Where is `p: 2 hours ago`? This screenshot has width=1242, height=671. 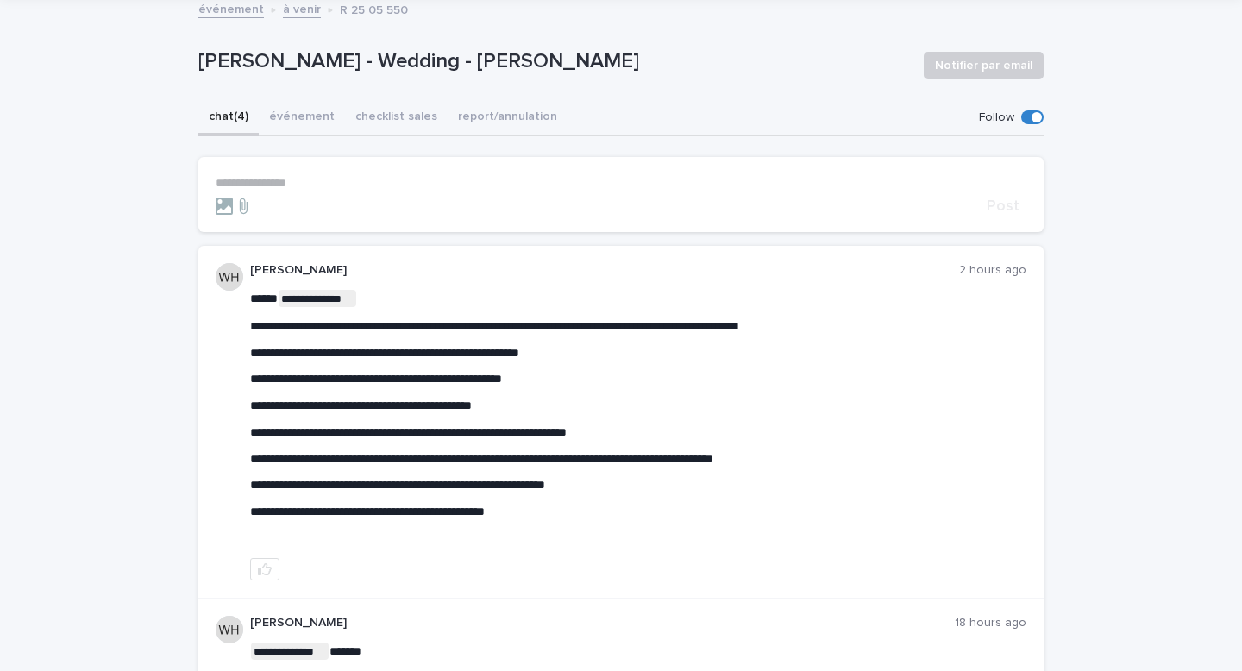 p: 2 hours ago is located at coordinates (993, 270).